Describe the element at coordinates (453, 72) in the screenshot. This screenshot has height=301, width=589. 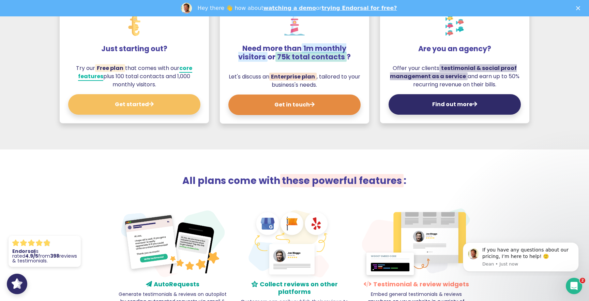
I see `span: testimonial & social proof management as a service` at that location.